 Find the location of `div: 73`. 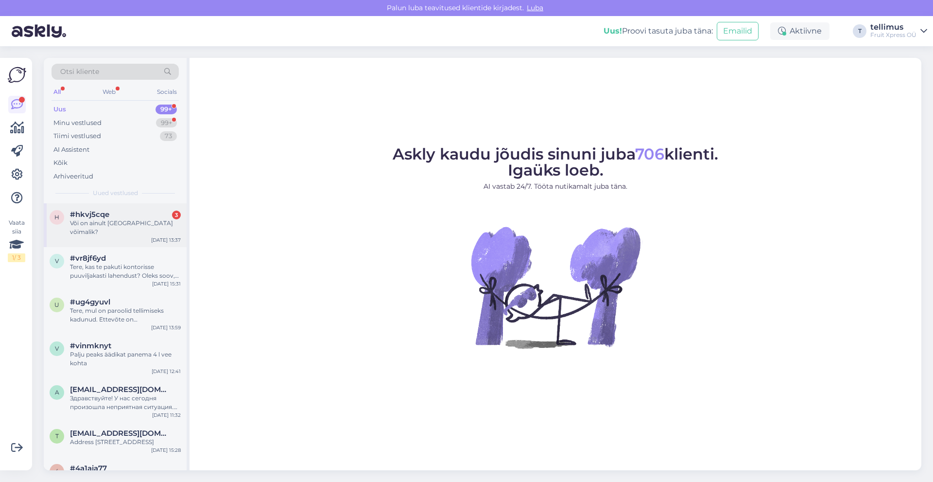

div: 73 is located at coordinates (168, 136).